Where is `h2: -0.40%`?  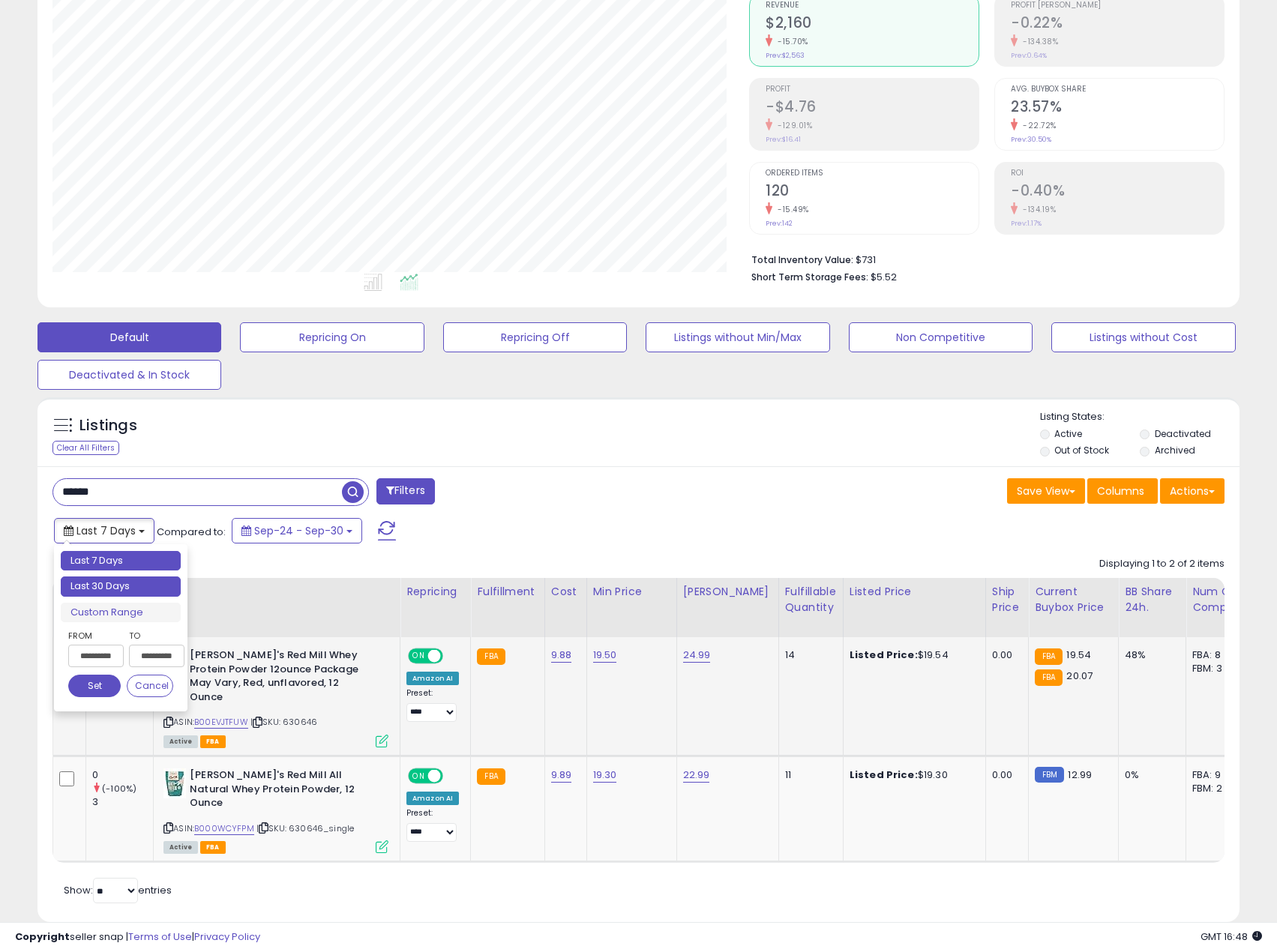 h2: -0.40% is located at coordinates (1117, 192).